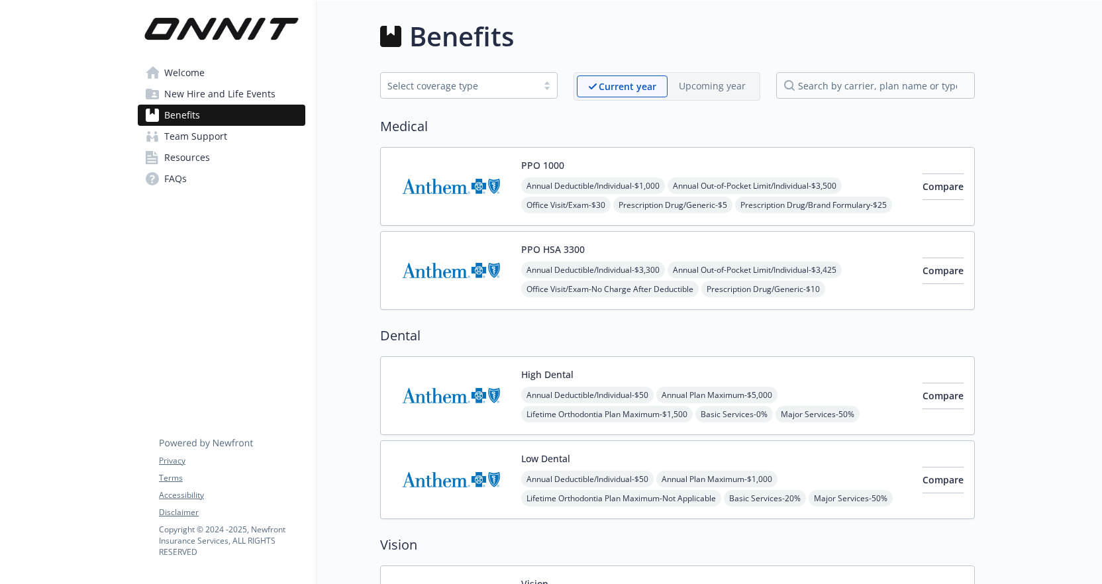 This screenshot has height=584, width=1102. Describe the element at coordinates (221, 136) in the screenshot. I see `a: Team Support` at that location.